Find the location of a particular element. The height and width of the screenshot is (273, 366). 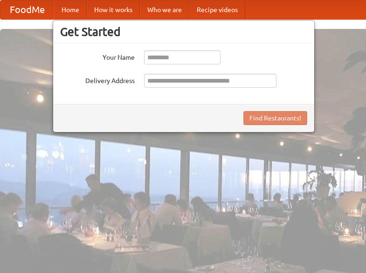

label: Delivery Address is located at coordinates (98, 79).